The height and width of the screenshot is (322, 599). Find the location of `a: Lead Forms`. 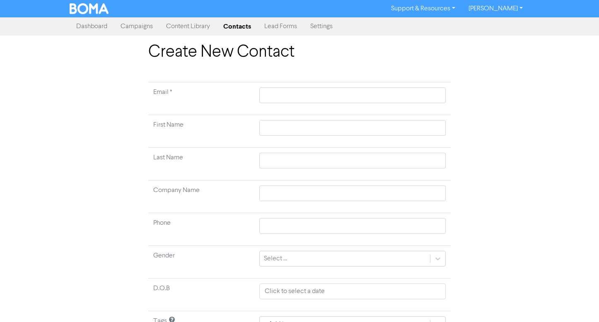

a: Lead Forms is located at coordinates (281, 27).